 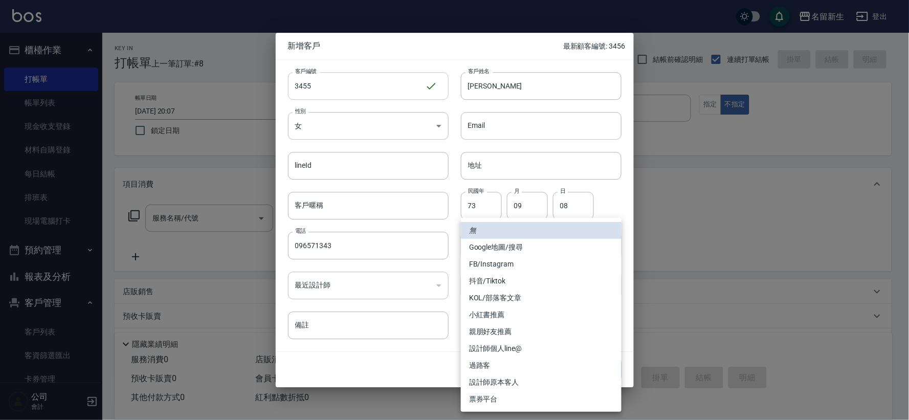 What do you see at coordinates (541, 331) in the screenshot?
I see `li: 親朋好友推薦` at bounding box center [541, 331].